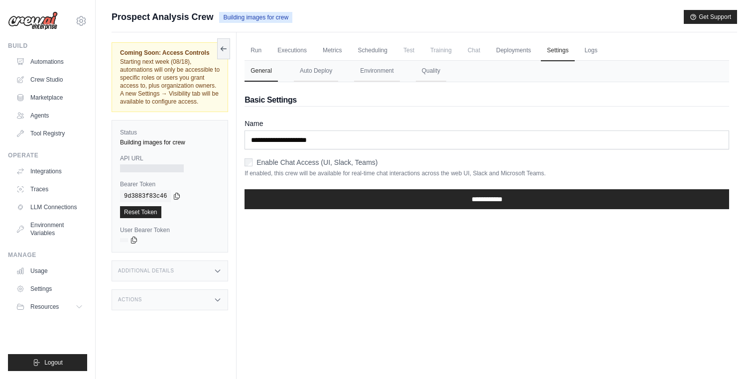 This screenshot has height=379, width=753. I want to click on span: Resources, so click(44, 307).